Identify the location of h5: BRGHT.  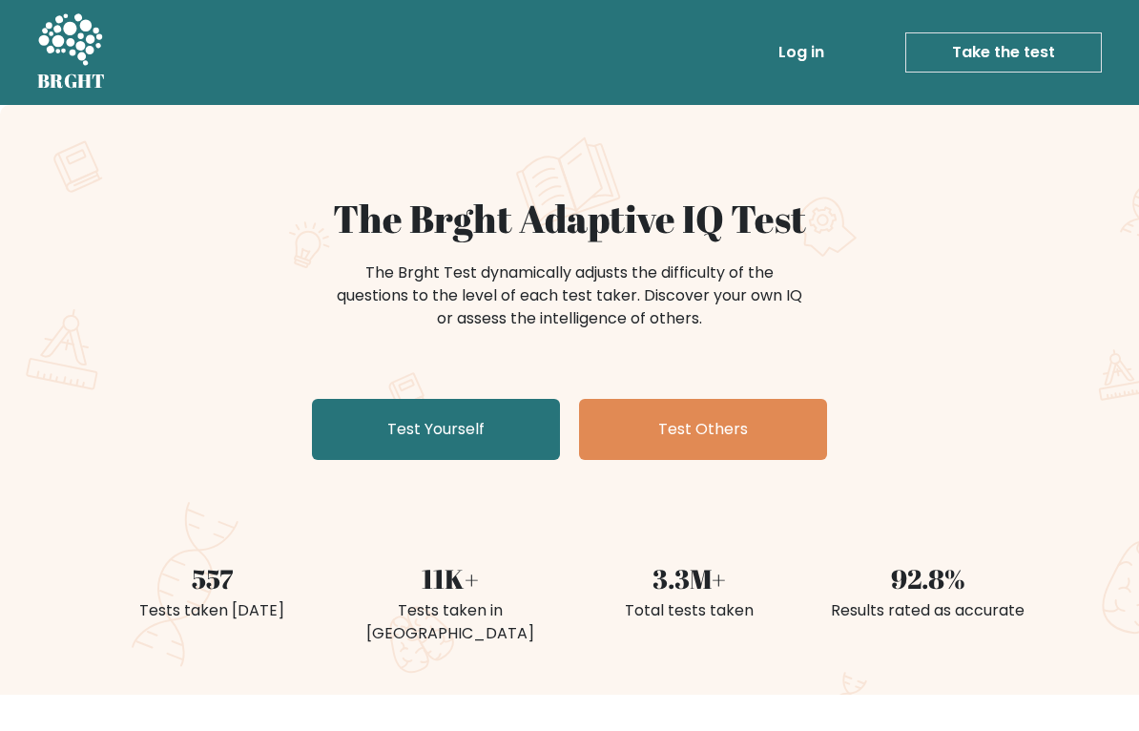
(72, 81).